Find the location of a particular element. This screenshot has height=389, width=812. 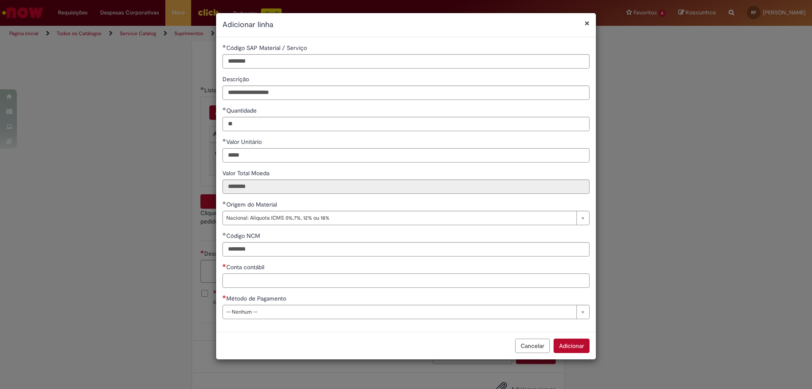

input: Código NCM is located at coordinates (406, 249).